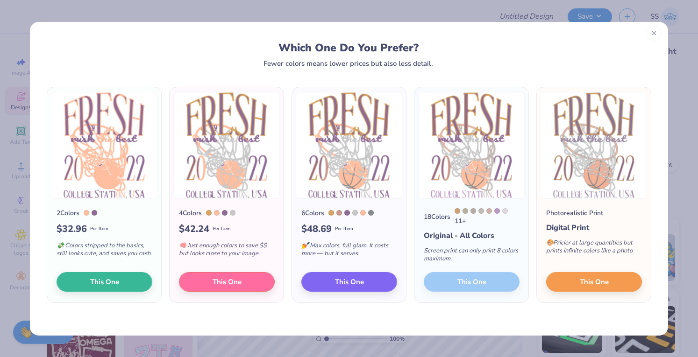 Image resolution: width=698 pixels, height=357 pixels. I want to click on div: Digital Print, so click(594, 228).